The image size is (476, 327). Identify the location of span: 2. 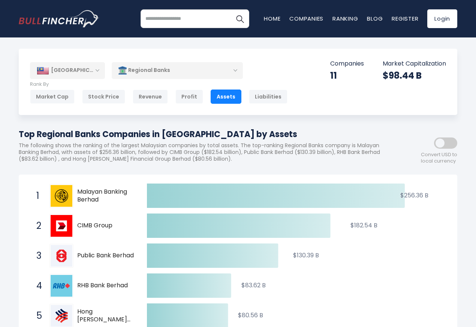
(36, 226).